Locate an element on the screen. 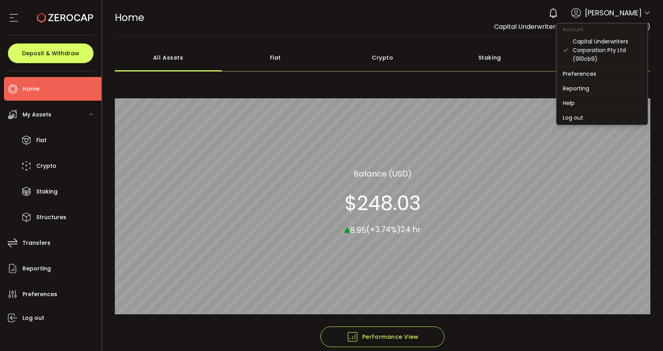 The width and height of the screenshot is (663, 351). li: Log out is located at coordinates (601, 118).